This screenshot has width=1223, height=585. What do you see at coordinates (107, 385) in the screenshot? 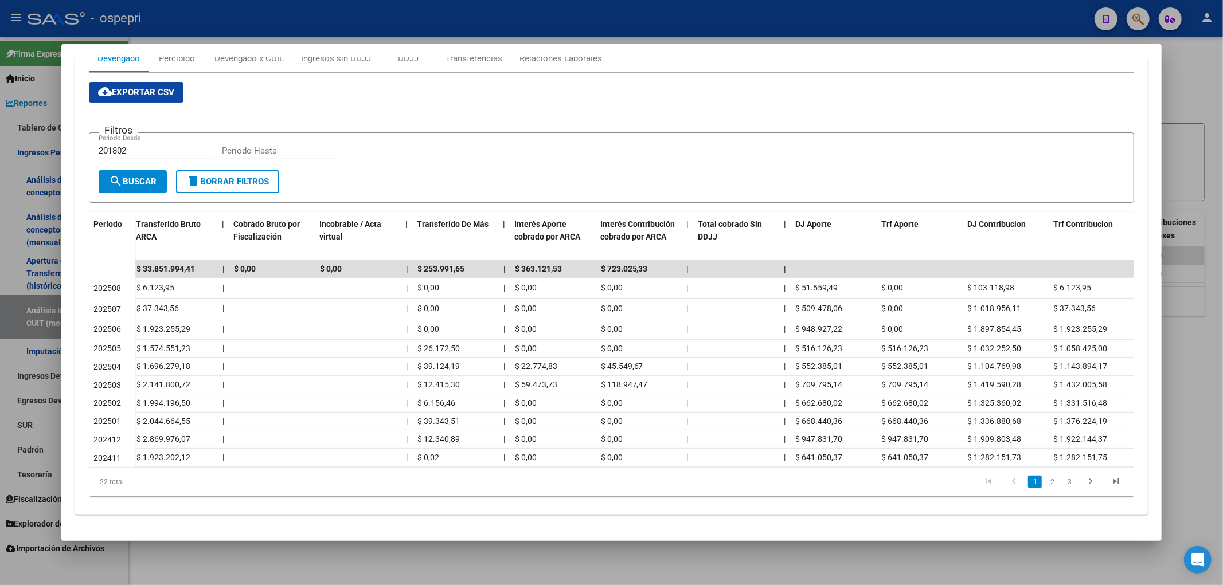
I see `span: 202503` at bounding box center [107, 385].